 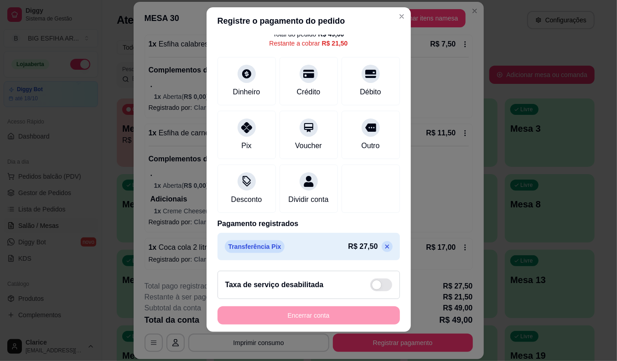 What do you see at coordinates (308, 43) in the screenshot?
I see `div: Restante a cobrar` at bounding box center [308, 43].